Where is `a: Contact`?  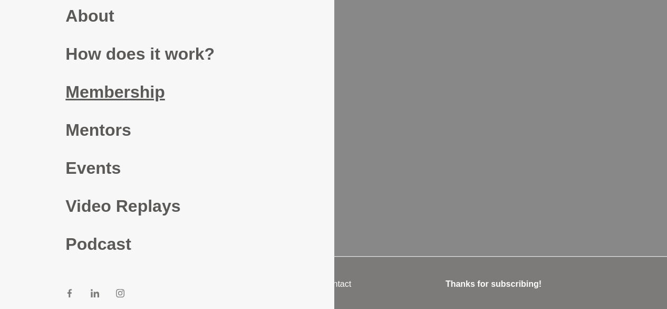 a: Contact is located at coordinates (337, 284).